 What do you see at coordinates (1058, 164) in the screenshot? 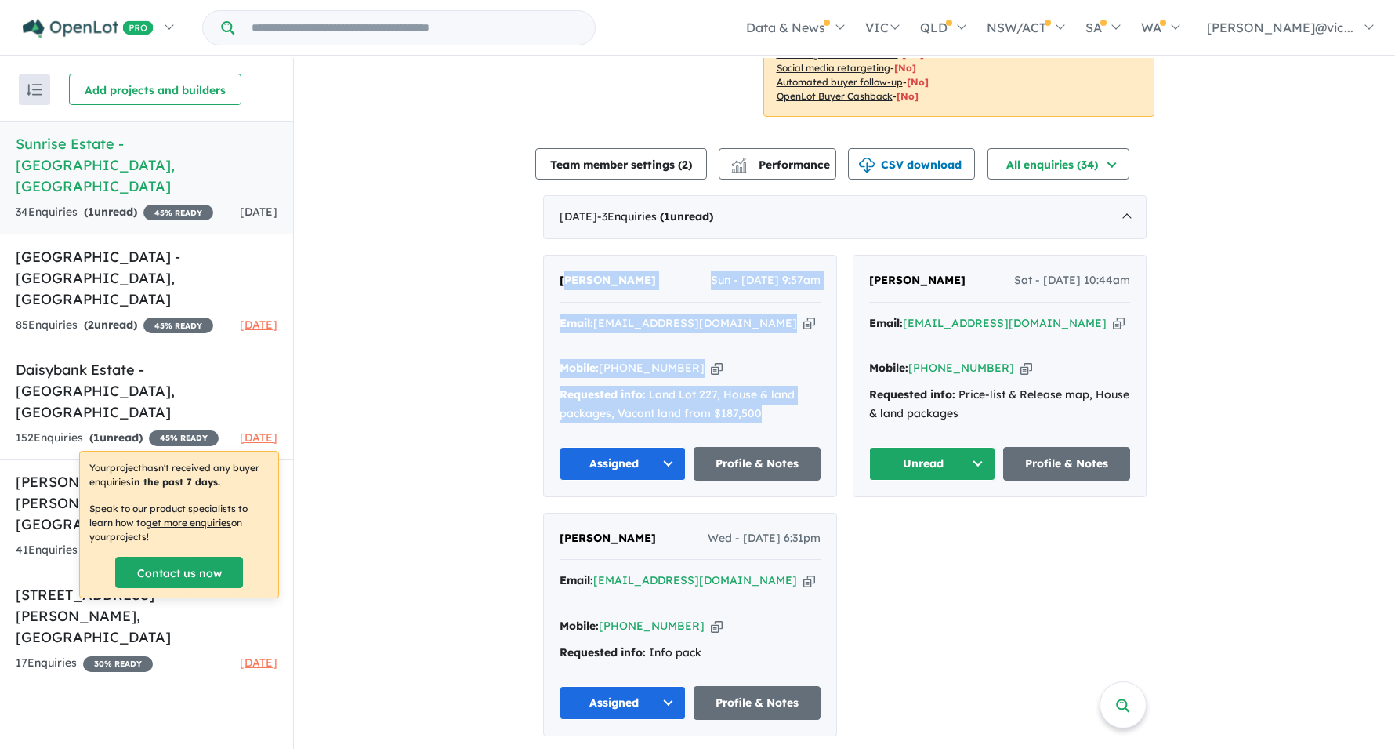
I see `button: All enquiries (34)` at bounding box center [1058, 164].